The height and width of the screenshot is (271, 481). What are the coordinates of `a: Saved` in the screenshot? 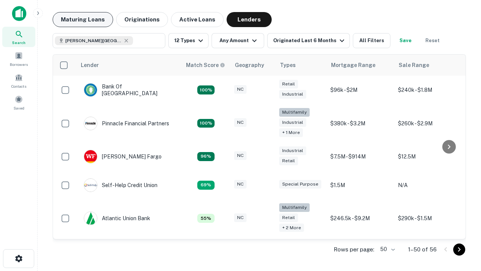 It's located at (19, 102).